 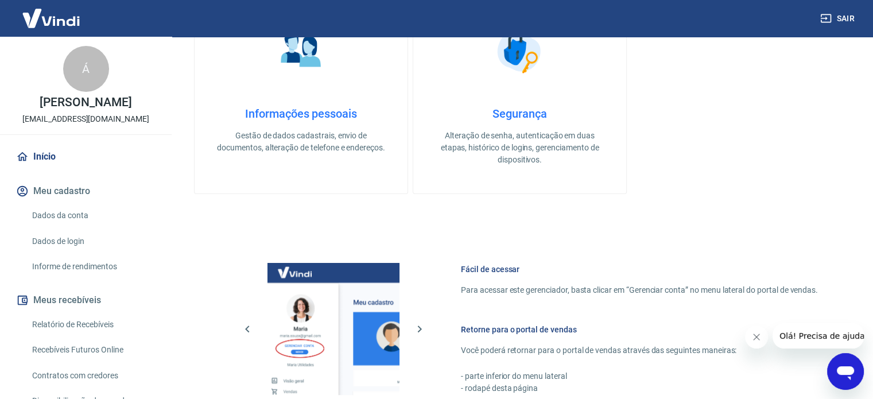 I want to click on a: Informe de rendimentos, so click(x=92, y=266).